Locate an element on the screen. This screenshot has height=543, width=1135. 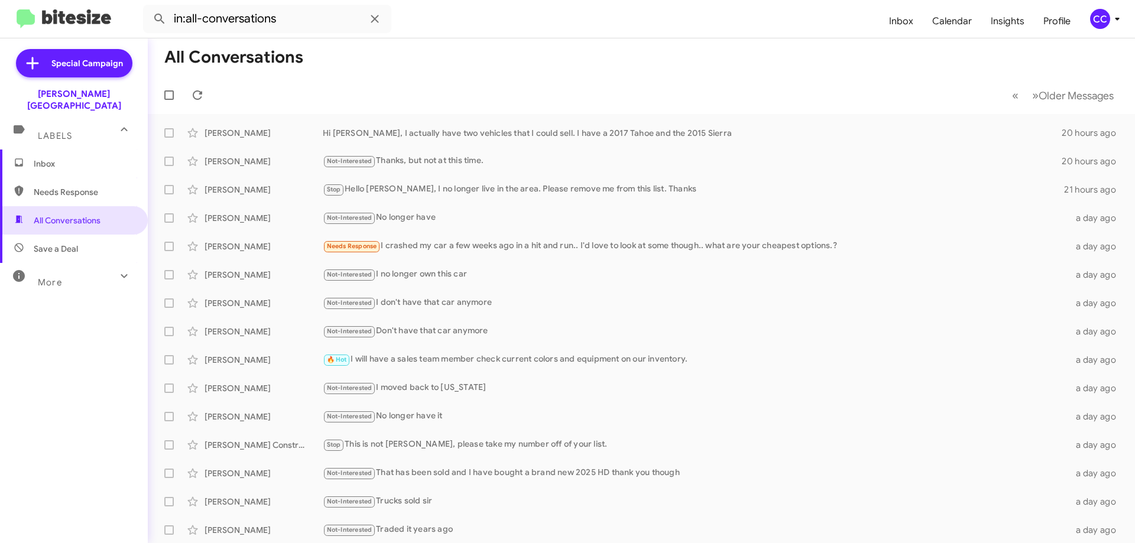
input: Search is located at coordinates (267, 19).